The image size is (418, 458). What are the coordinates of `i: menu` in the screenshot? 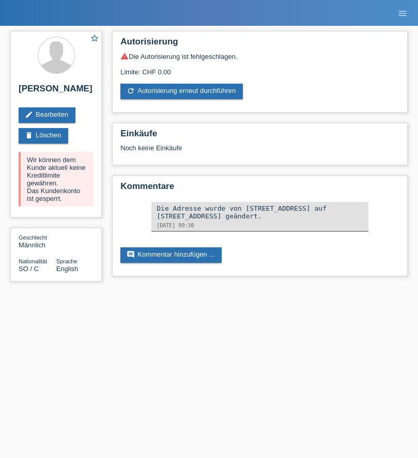 It's located at (402, 13).